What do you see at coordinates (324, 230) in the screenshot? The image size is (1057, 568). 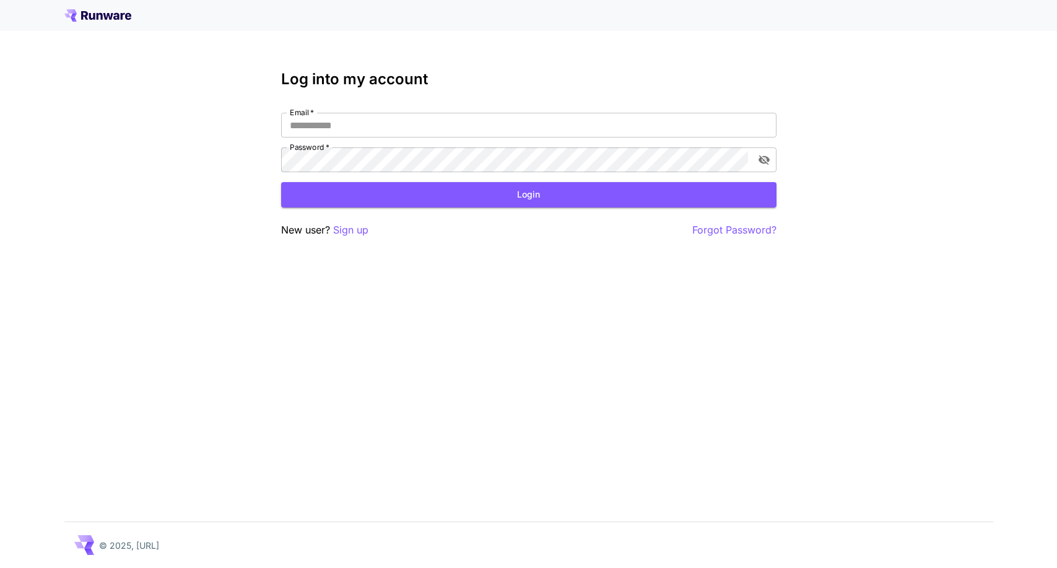 I see `p: New user?` at bounding box center [324, 230].